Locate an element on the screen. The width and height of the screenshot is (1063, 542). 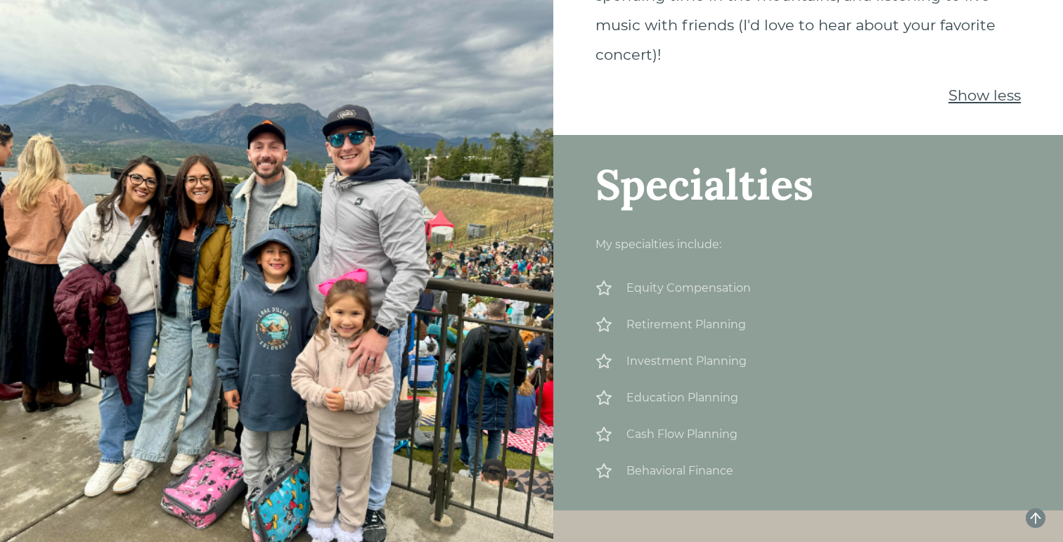
div: Behavioral Finance is located at coordinates (808, 471).